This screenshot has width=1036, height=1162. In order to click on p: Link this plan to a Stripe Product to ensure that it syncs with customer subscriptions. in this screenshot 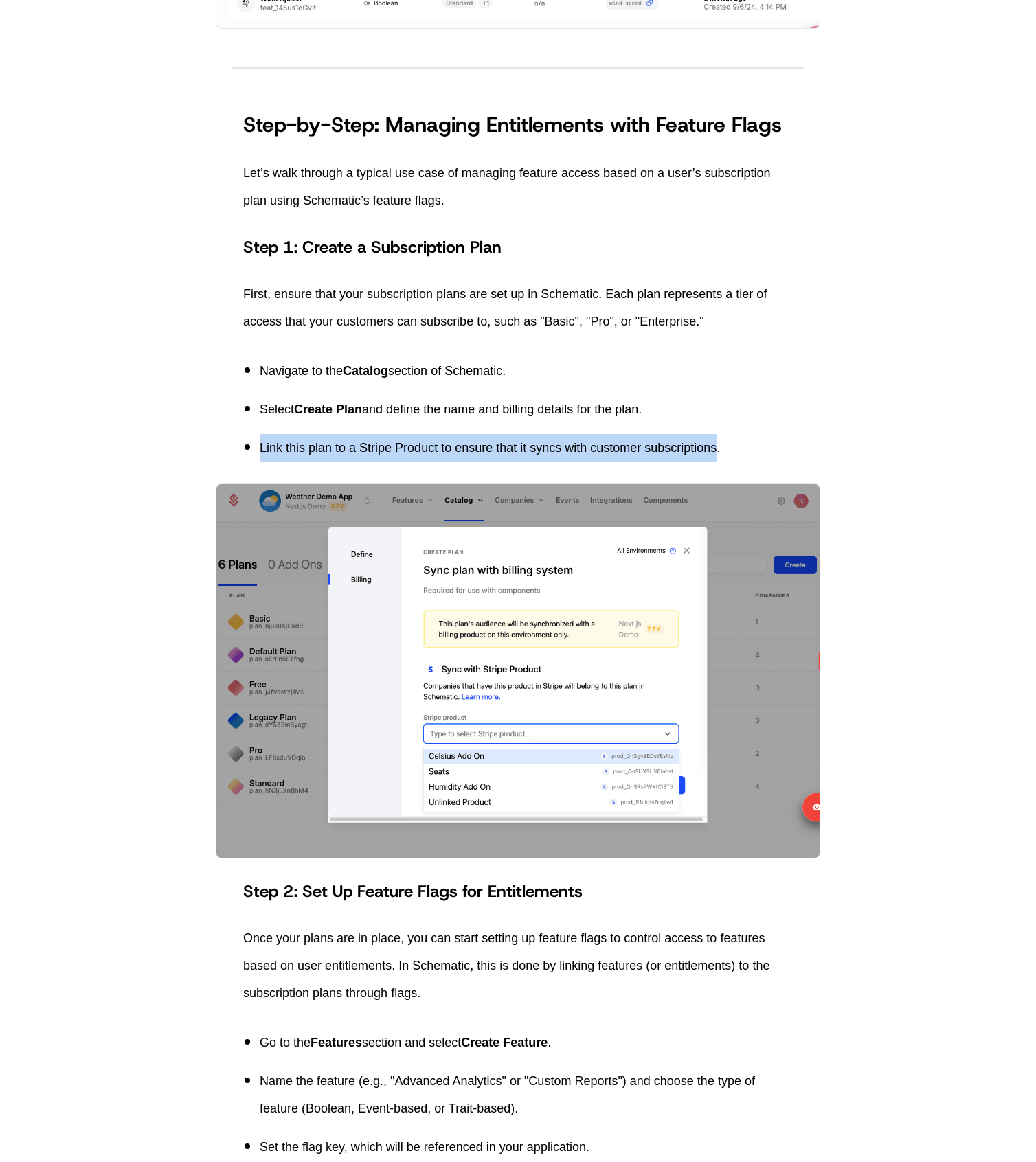, I will do `click(526, 448)`.